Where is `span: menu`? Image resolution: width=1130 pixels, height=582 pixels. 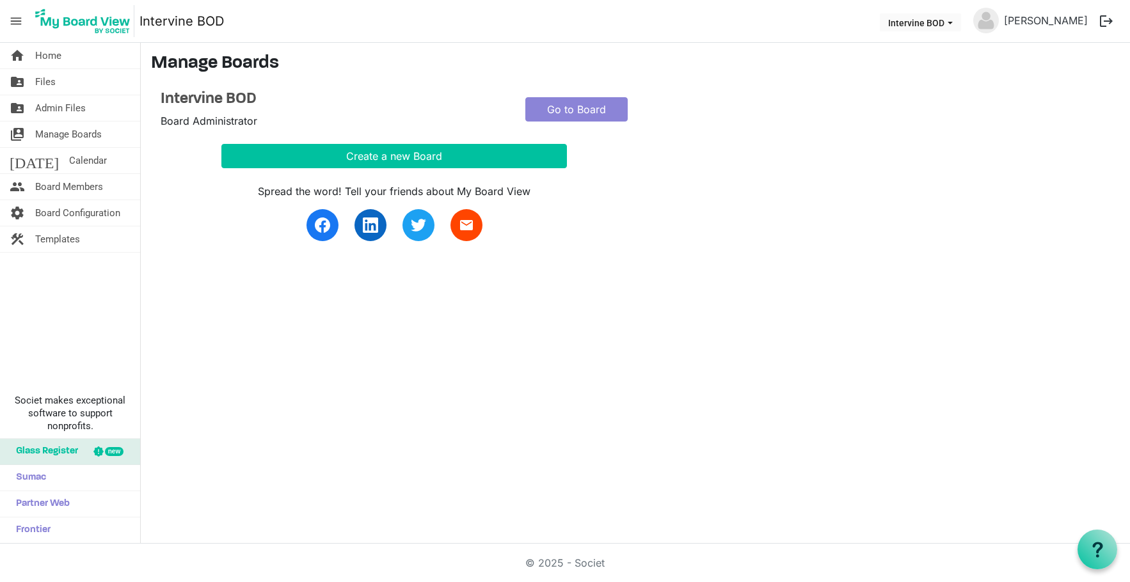
span: menu is located at coordinates (16, 21).